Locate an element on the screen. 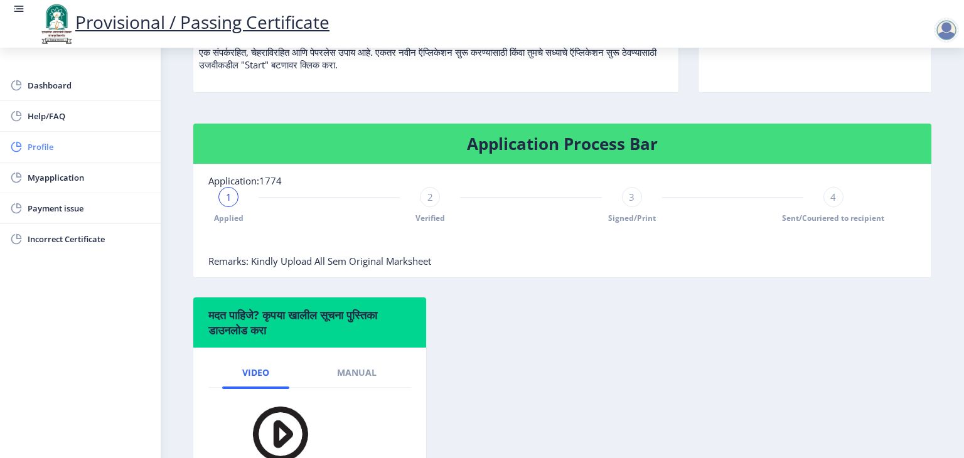  span: Application:1774 is located at coordinates (245, 181).